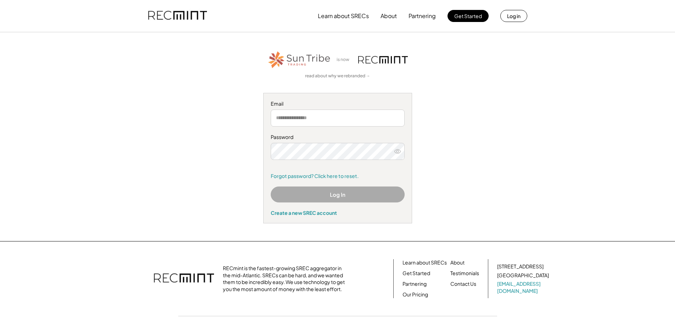 This screenshot has height=323, width=675. Describe the element at coordinates (424, 262) in the screenshot. I see `a: Learn about SRECs` at that location.